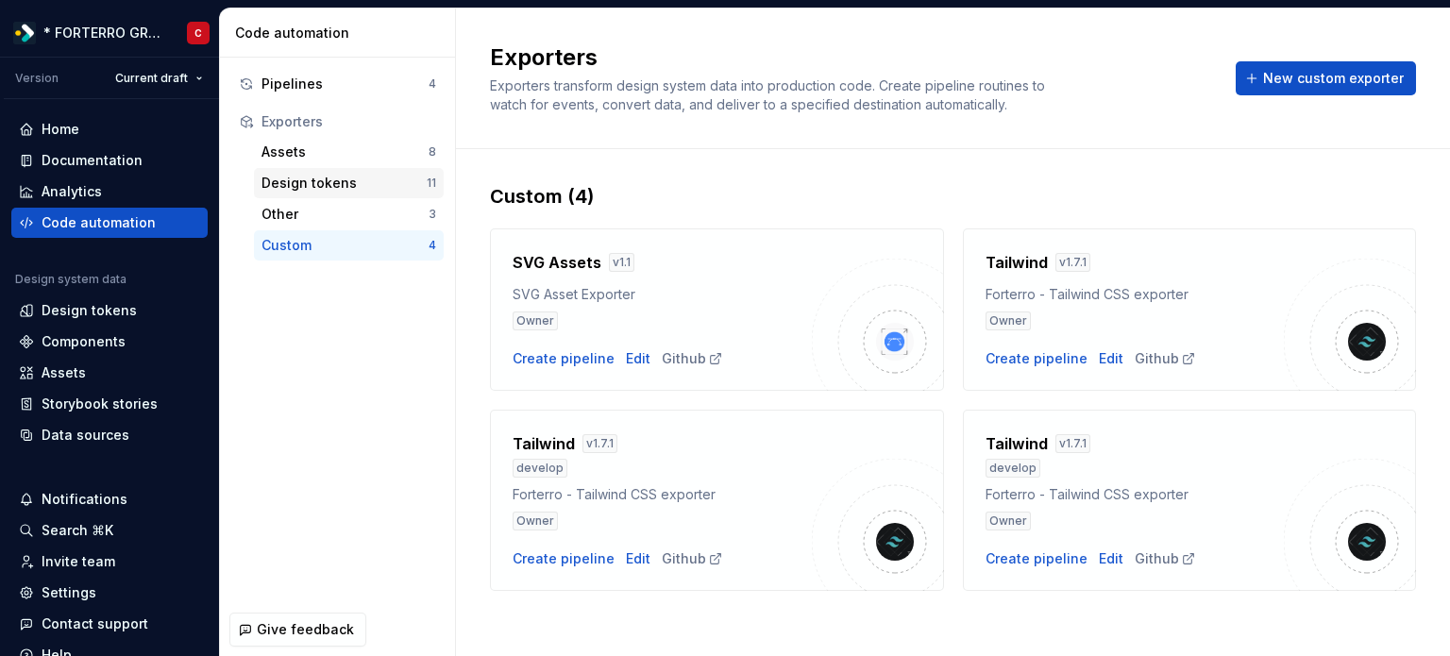 The width and height of the screenshot is (1450, 656). Describe the element at coordinates (110, 129) in the screenshot. I see `a: Home` at that location.